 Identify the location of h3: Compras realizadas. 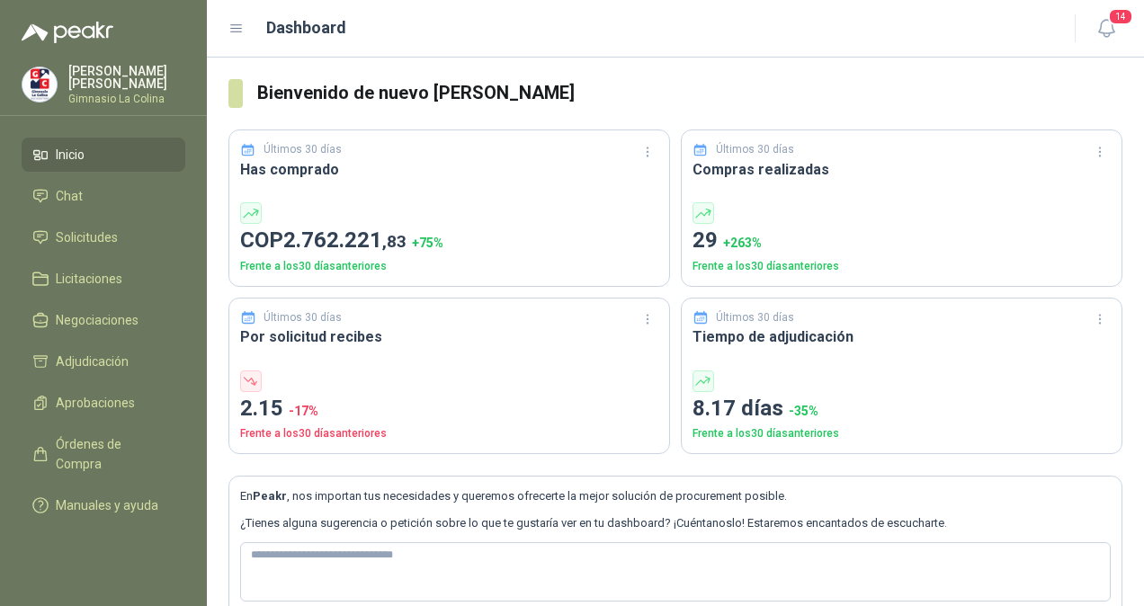
(901, 169).